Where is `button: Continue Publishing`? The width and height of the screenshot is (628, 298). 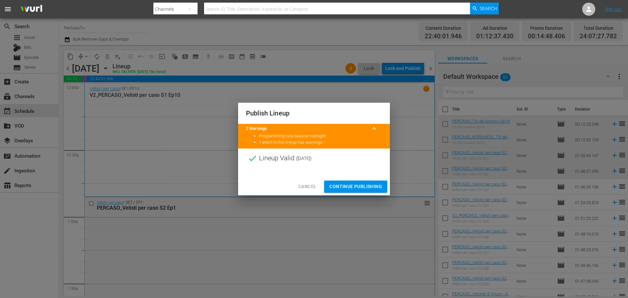
button: Continue Publishing is located at coordinates (356, 186).